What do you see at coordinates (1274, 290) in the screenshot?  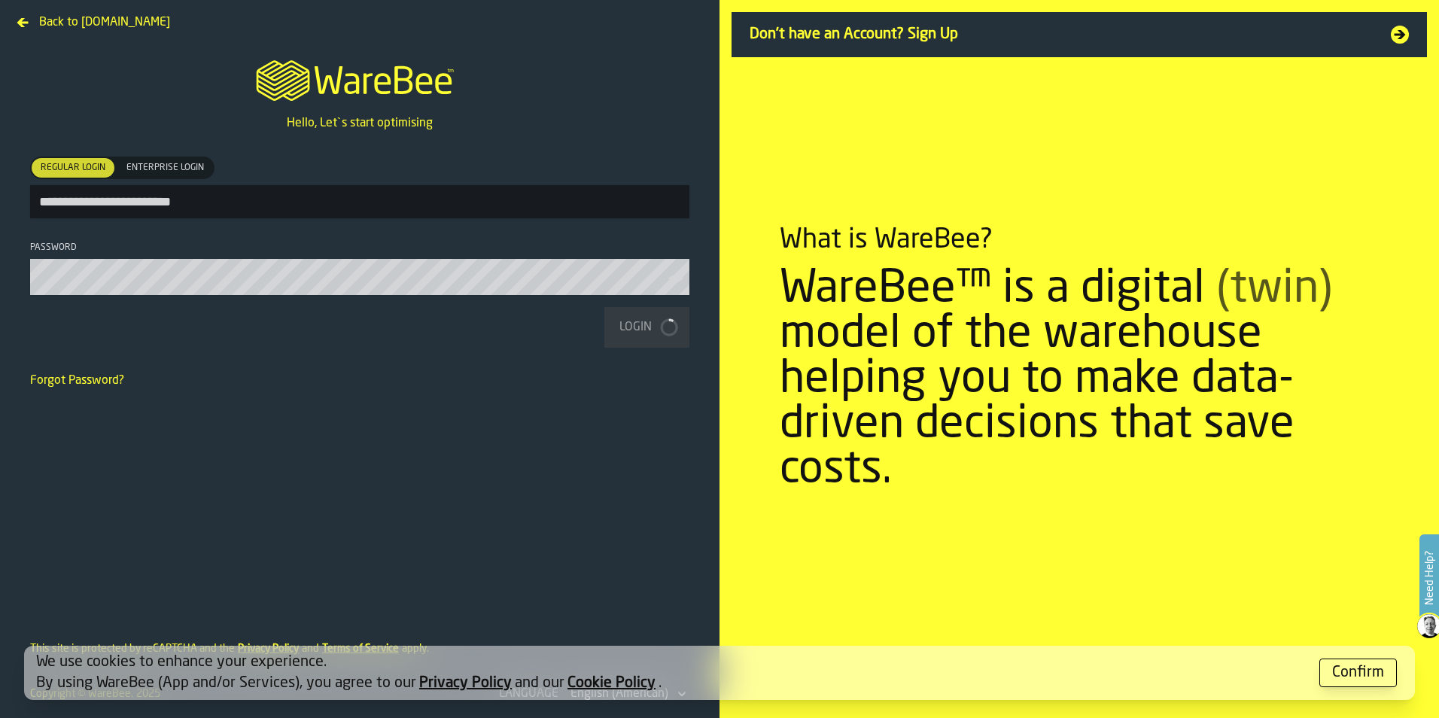 I see `span: (twin)` at bounding box center [1274, 290].